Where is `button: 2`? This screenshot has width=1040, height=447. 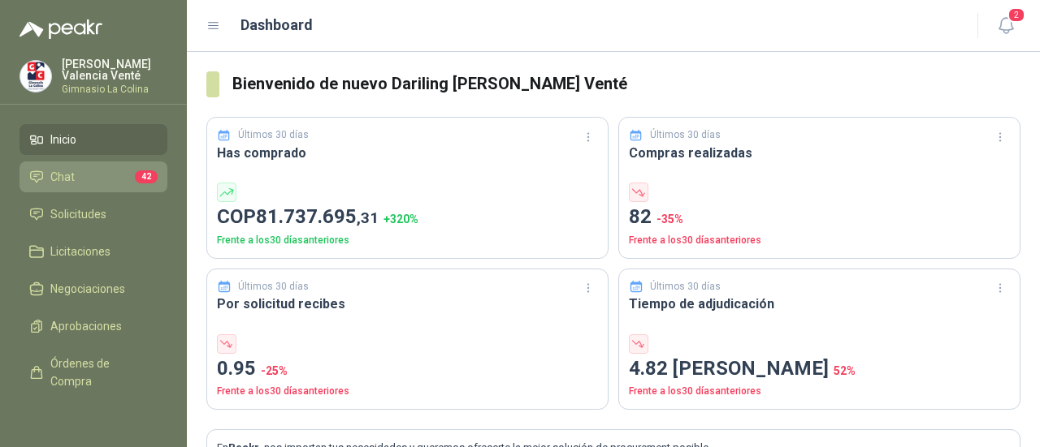
button: 2 is located at coordinates (1005, 26).